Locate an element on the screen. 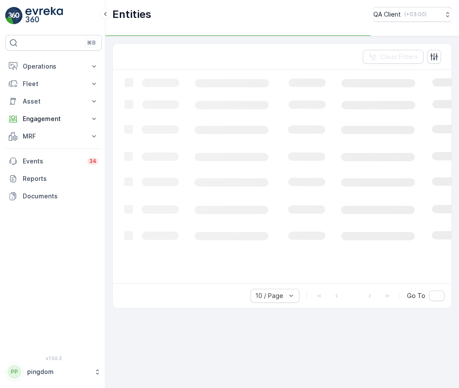 This screenshot has height=388, width=459. button: Clear Filters is located at coordinates (393, 57).